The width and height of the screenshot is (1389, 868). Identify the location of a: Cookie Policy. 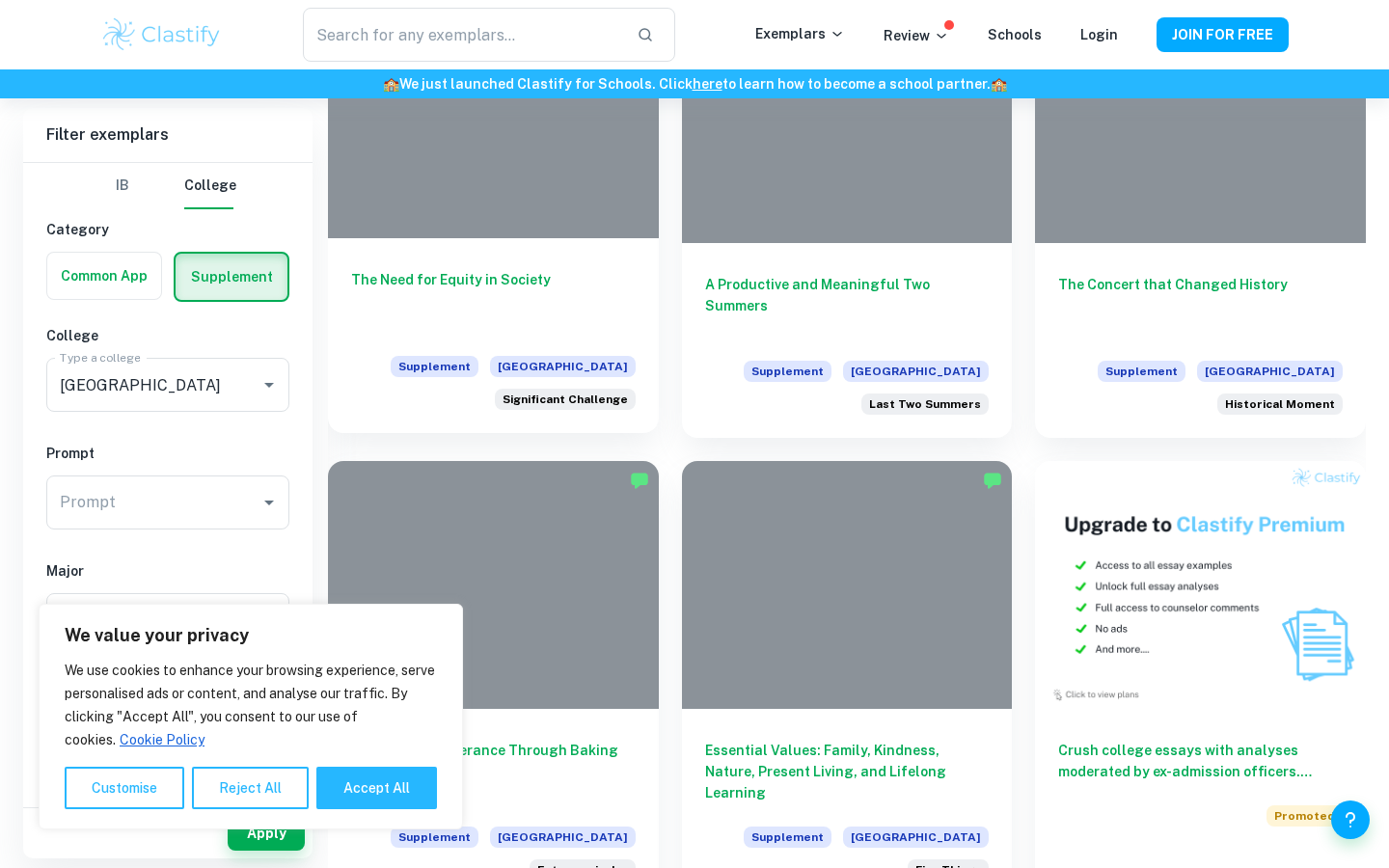
(162, 740).